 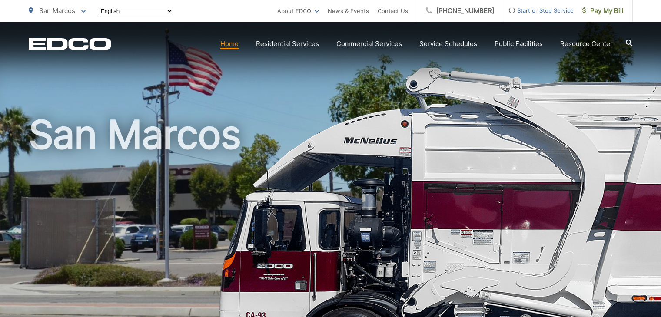 What do you see at coordinates (448, 44) in the screenshot?
I see `a: Service Schedules` at bounding box center [448, 44].